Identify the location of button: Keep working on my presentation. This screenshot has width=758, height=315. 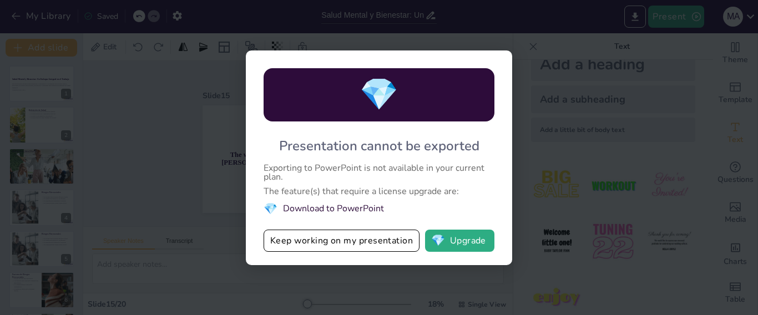
(341, 241).